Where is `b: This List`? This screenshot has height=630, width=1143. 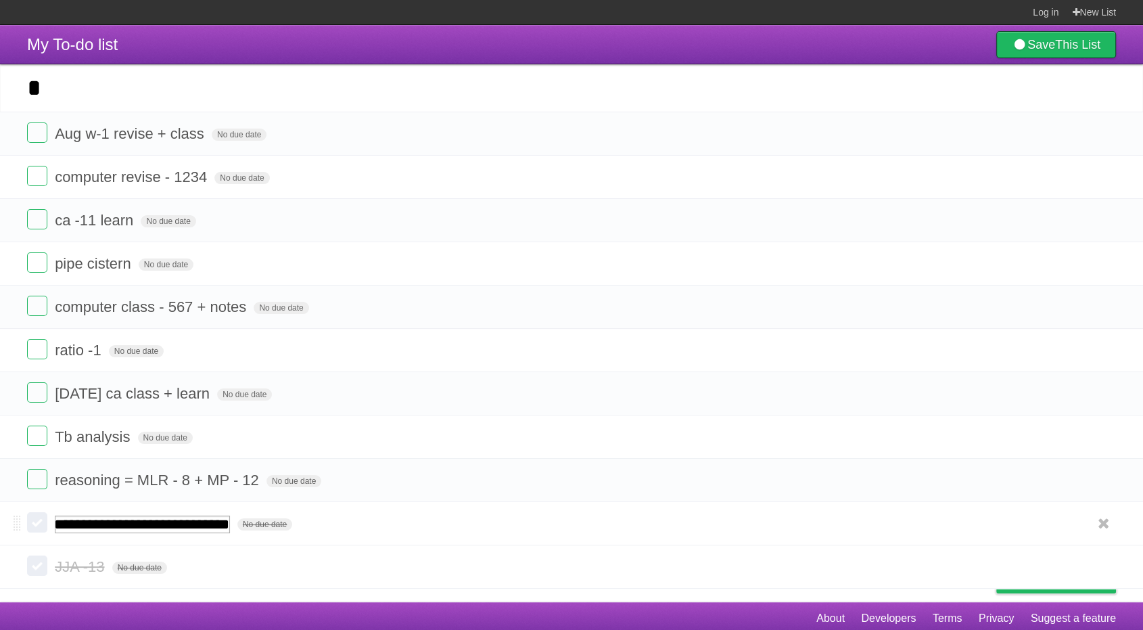
b: This List is located at coordinates (1078, 45).